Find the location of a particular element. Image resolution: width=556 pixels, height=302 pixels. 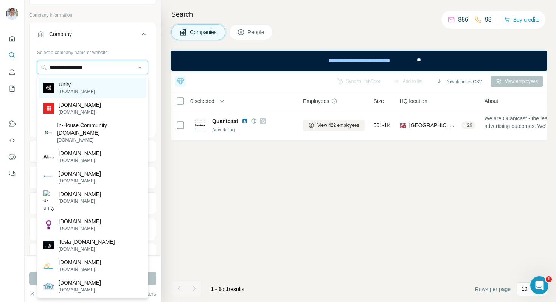

span: 1 - 1 is located at coordinates (216, 289).